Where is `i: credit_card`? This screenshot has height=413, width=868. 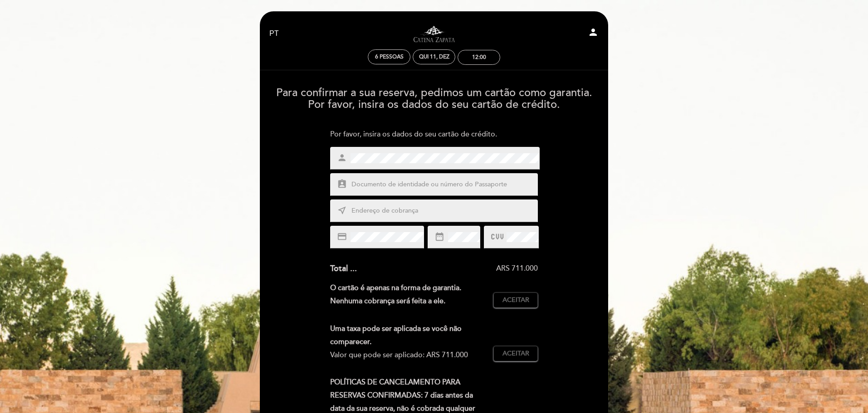 i: credit_card is located at coordinates (342, 237).